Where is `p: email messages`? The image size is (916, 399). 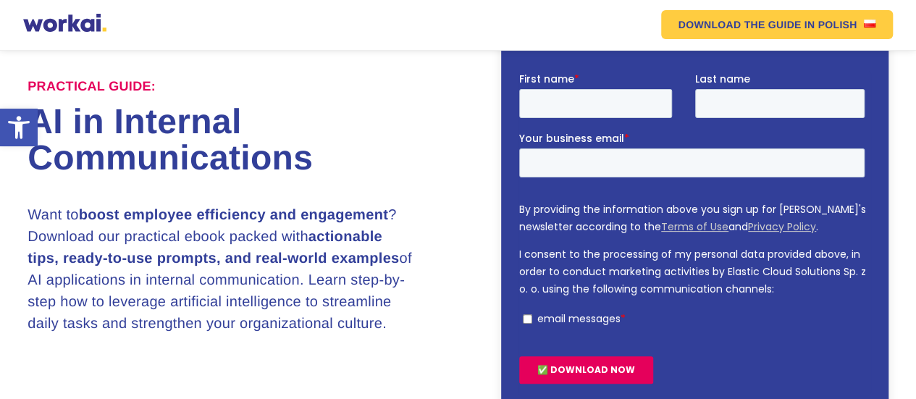
p: email messages is located at coordinates (59, 247).